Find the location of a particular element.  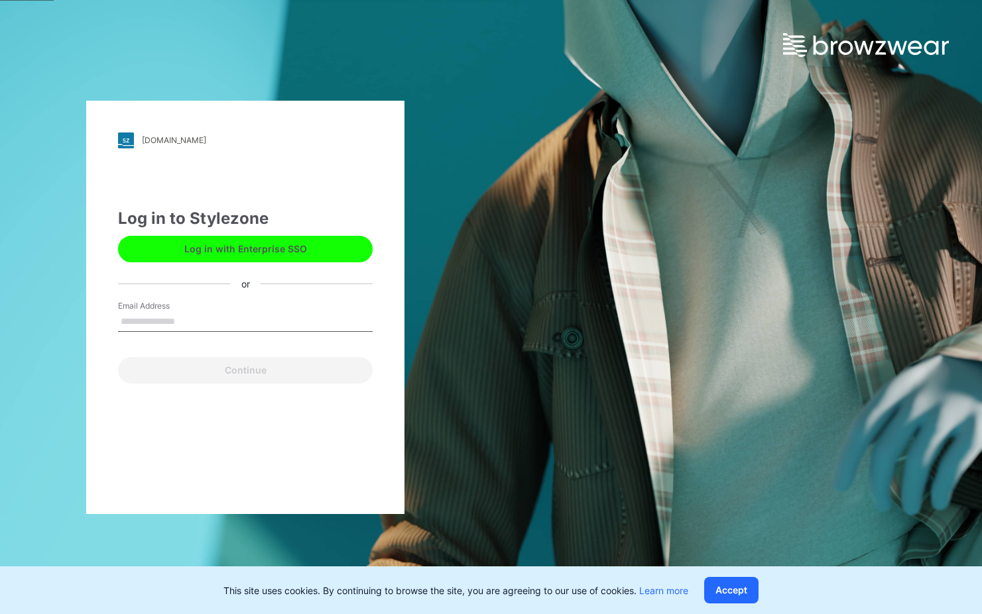

img: browzwear-logo.e42bd6dac1945053ebaf764b6aa21510.svg is located at coordinates (866, 45).